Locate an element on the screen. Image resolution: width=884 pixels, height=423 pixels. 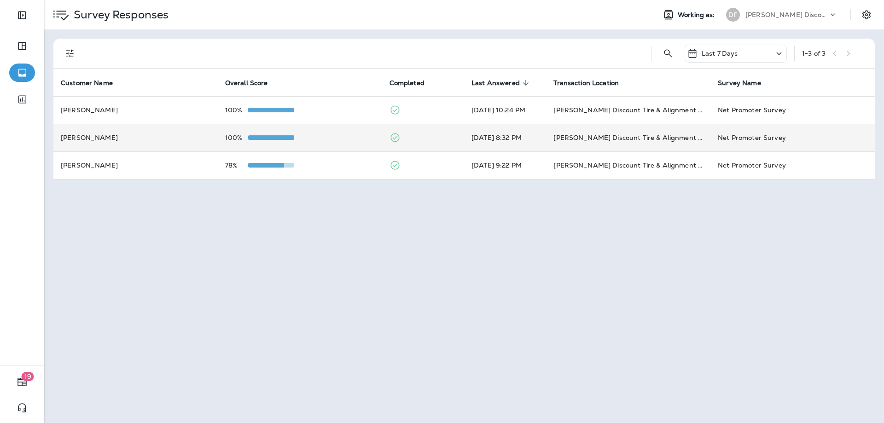
p: Last 7 Days is located at coordinates (719, 53).